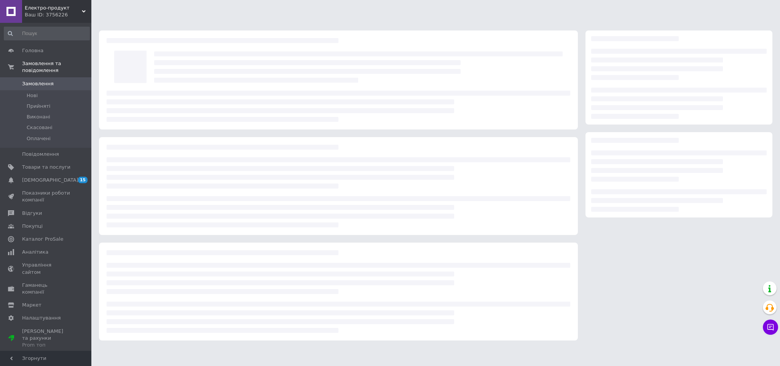 The height and width of the screenshot is (366, 780). What do you see at coordinates (46, 167) in the screenshot?
I see `span: Товари та послуги` at bounding box center [46, 167].